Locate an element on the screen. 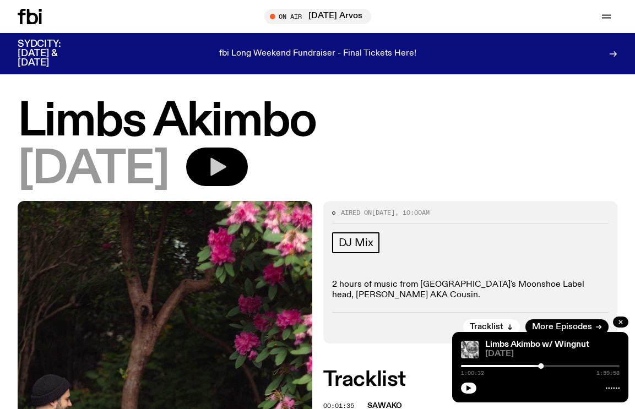 The width and height of the screenshot is (635, 409). span: Tracklist is located at coordinates (486, 327).